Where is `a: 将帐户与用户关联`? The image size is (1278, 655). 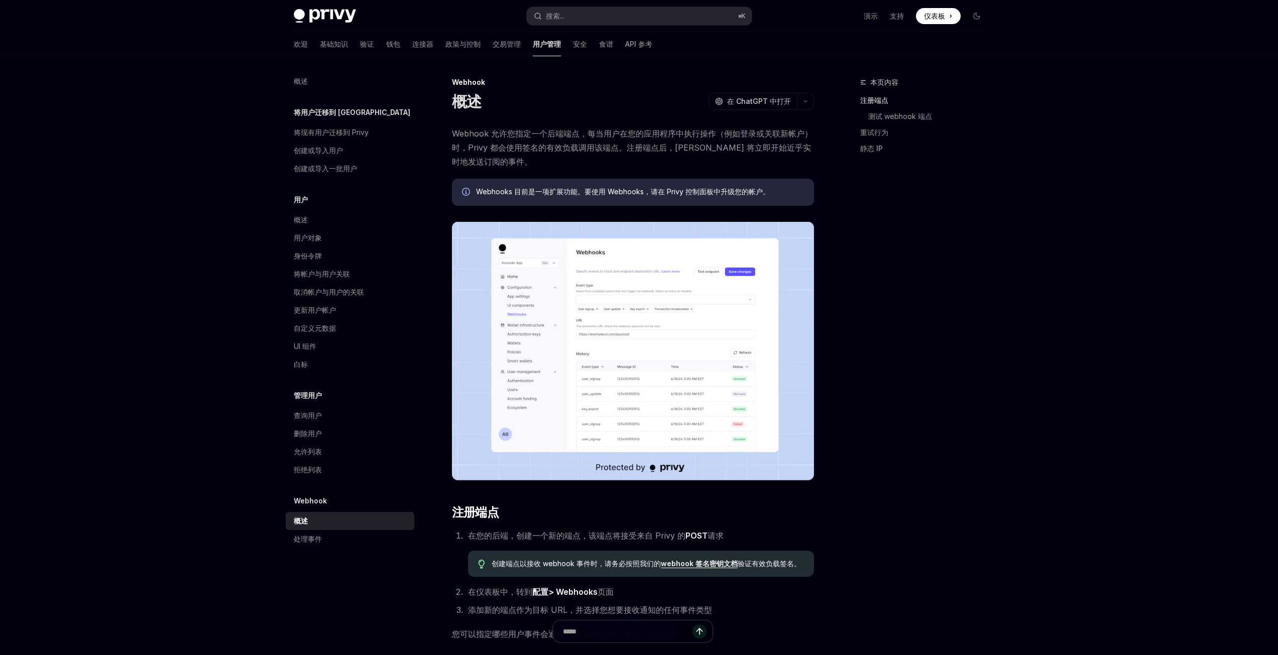
a: 将帐户与用户关联 is located at coordinates (350, 274).